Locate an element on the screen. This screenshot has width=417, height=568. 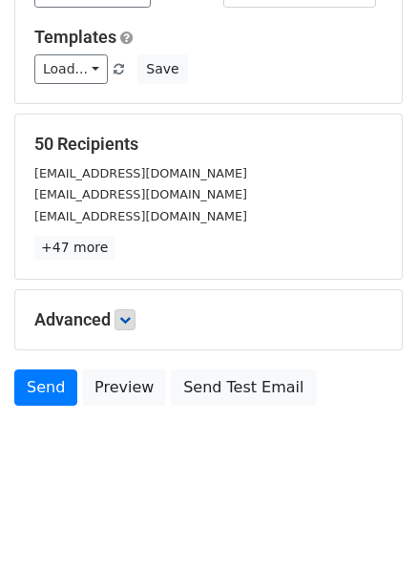
a: Send Test Email is located at coordinates (243, 387).